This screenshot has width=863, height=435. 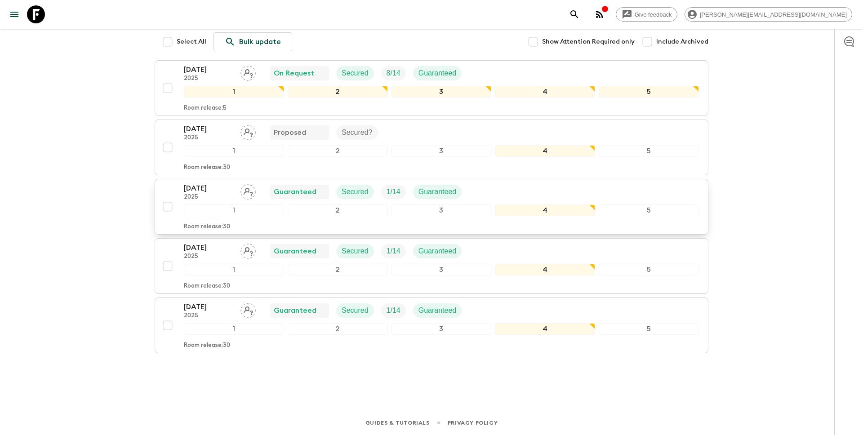 I want to click on p: 8 / 14, so click(x=393, y=73).